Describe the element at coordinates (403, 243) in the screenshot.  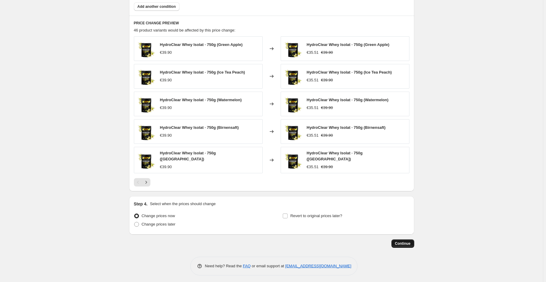
I see `button: Continue` at that location.